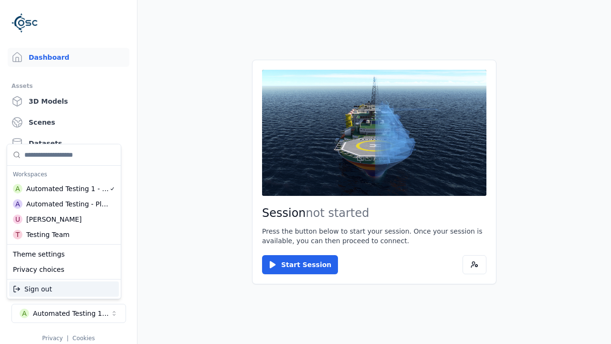  Describe the element at coordinates (48, 234) in the screenshot. I see `div: Testing Team` at that location.